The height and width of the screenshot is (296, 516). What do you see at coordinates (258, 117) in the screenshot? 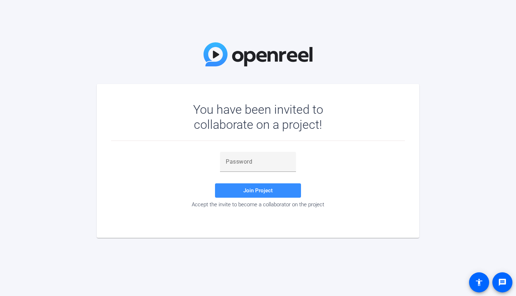
I see `div: You have been invited to collaborate on a project!` at bounding box center [258, 117].